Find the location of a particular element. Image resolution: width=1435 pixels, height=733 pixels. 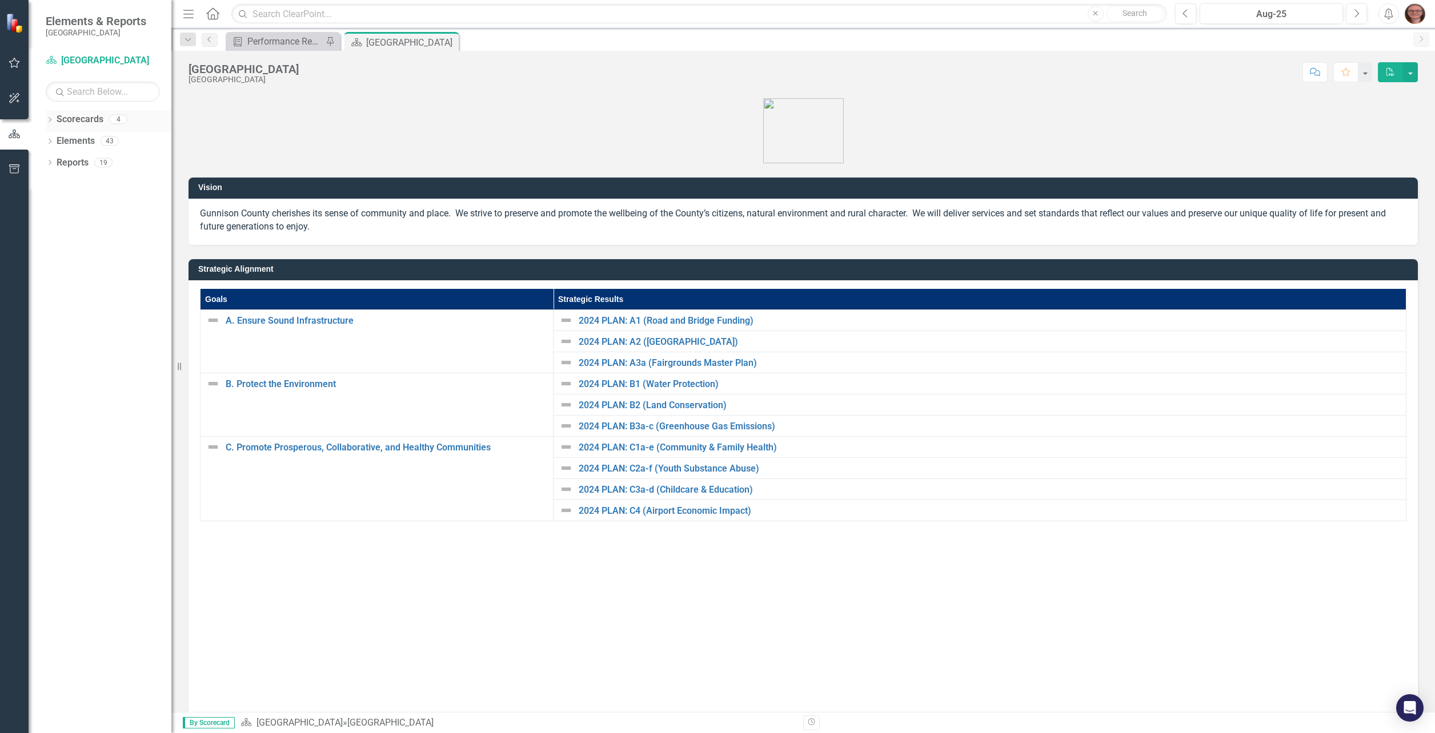

div: 19 is located at coordinates (103, 162).